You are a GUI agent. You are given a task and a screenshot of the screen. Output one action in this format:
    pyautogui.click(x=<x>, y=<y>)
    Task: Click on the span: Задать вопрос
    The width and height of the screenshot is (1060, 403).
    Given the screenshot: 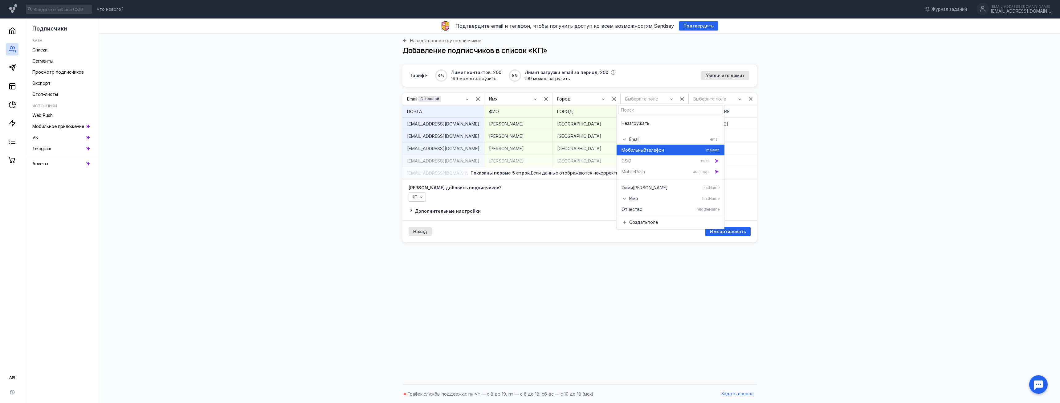 What is the action you would take?
    pyautogui.click(x=738, y=394)
    